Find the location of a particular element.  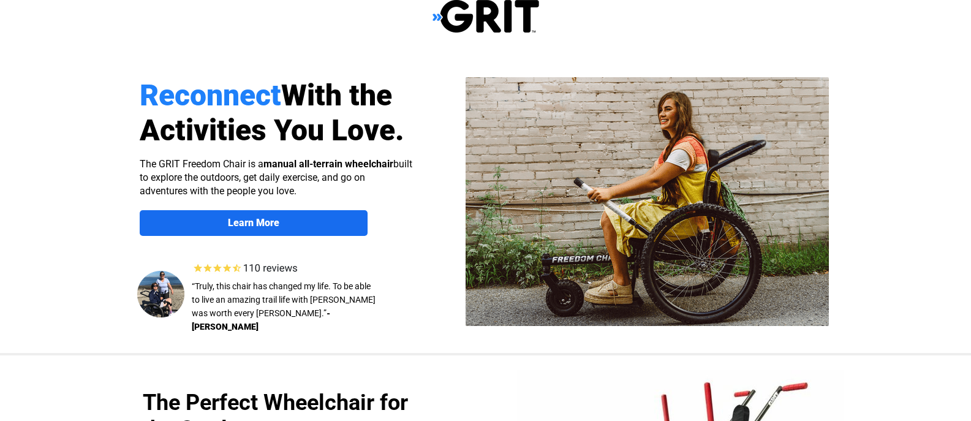

span: “Truly, this chair has changed my life. To be able to live an amazing trail life with [PERSON_NAM... is located at coordinates (284, 300).